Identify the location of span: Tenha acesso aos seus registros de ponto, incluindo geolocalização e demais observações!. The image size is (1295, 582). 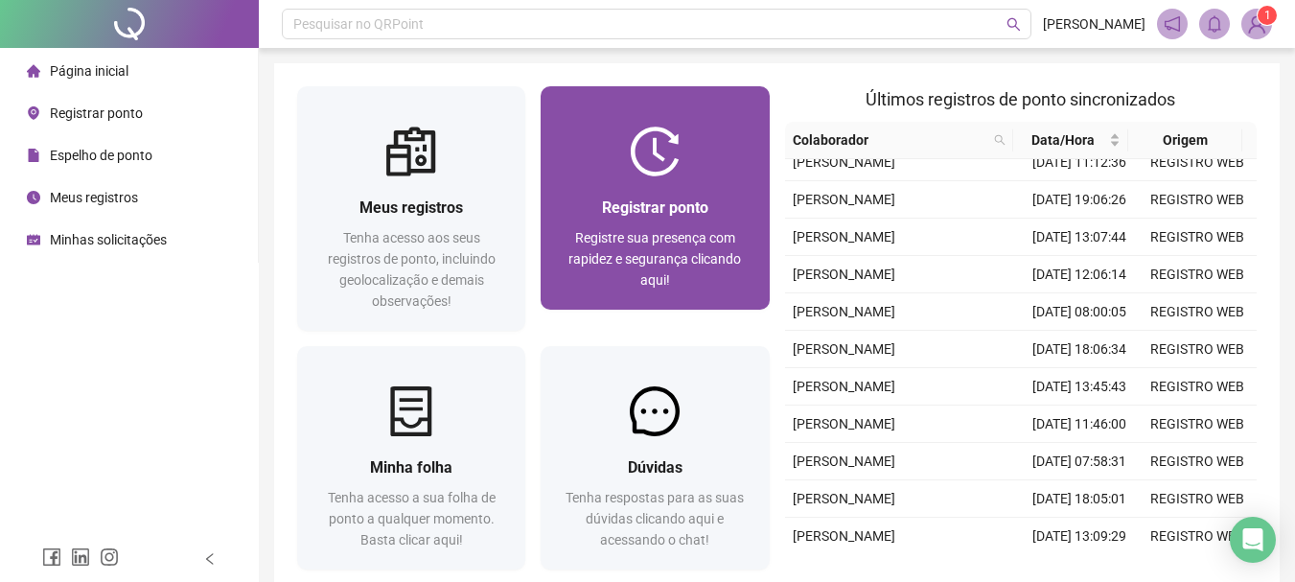
(411, 269).